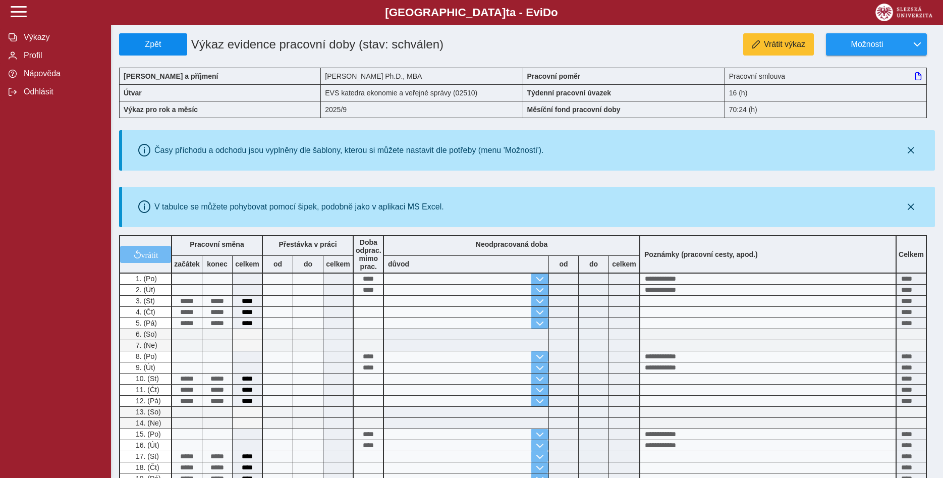  Describe the element at coordinates (368, 254) in the screenshot. I see `b: Doba odprac. mimo prac.` at that location.